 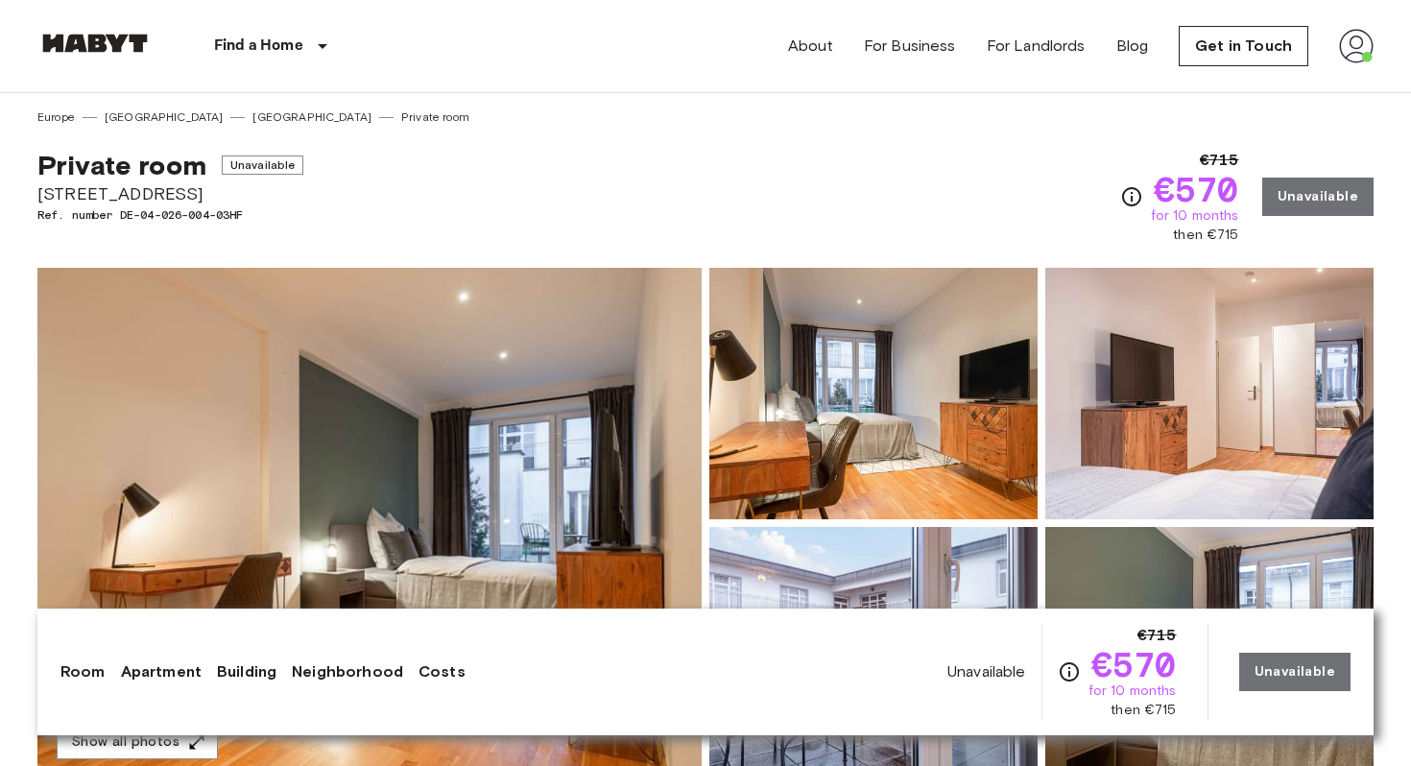 What do you see at coordinates (435, 117) in the screenshot?
I see `a: Private room` at bounding box center [435, 117].